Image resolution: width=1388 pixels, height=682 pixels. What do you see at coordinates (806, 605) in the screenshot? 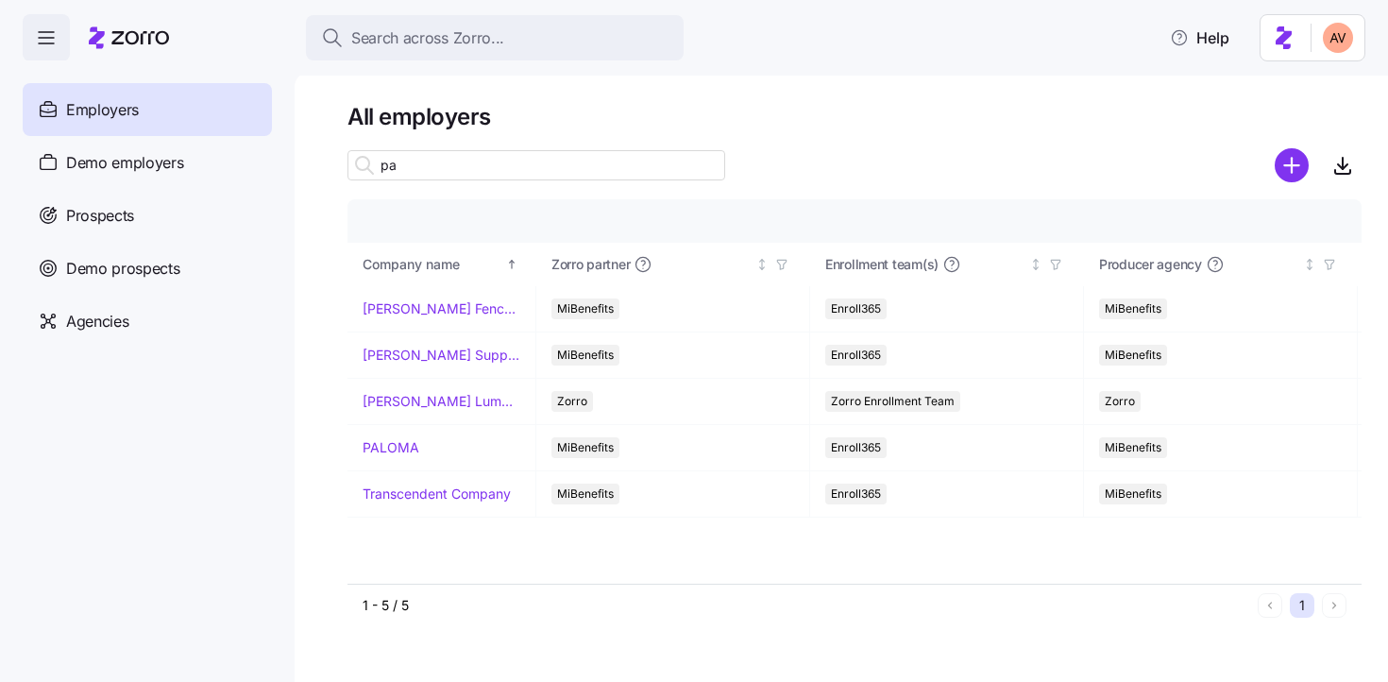
I see `div: 1 - 5 / 5` at bounding box center [806, 605].